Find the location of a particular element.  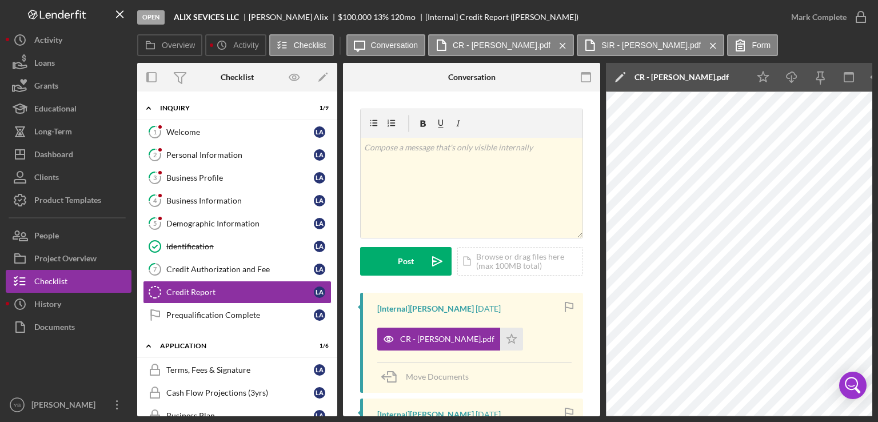

a: 7Credit Authorization and FeeLA is located at coordinates (237, 269).